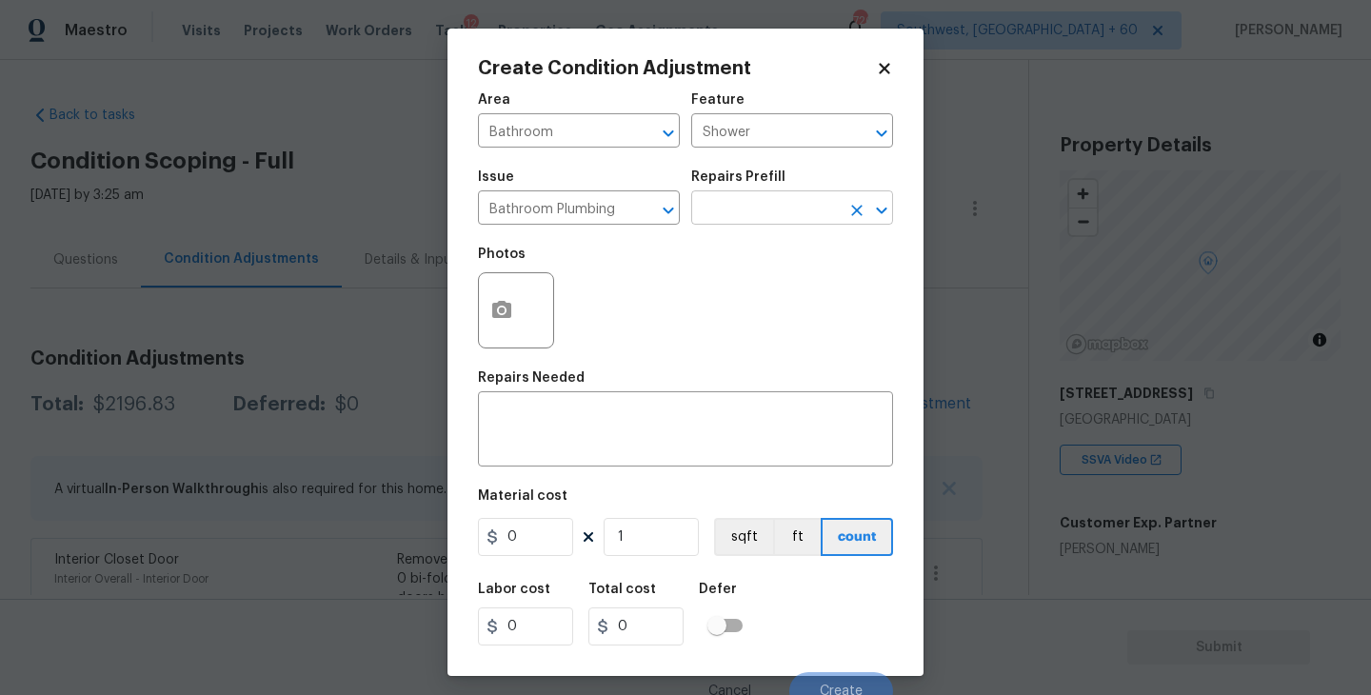 The height and width of the screenshot is (695, 1371). I want to click on h5: Total cost, so click(622, 589).